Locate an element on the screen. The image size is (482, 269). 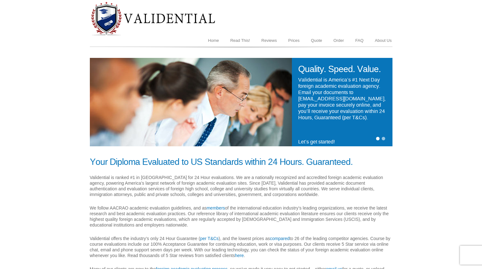
h1: Quality. Speed. Value. is located at coordinates (342, 69).